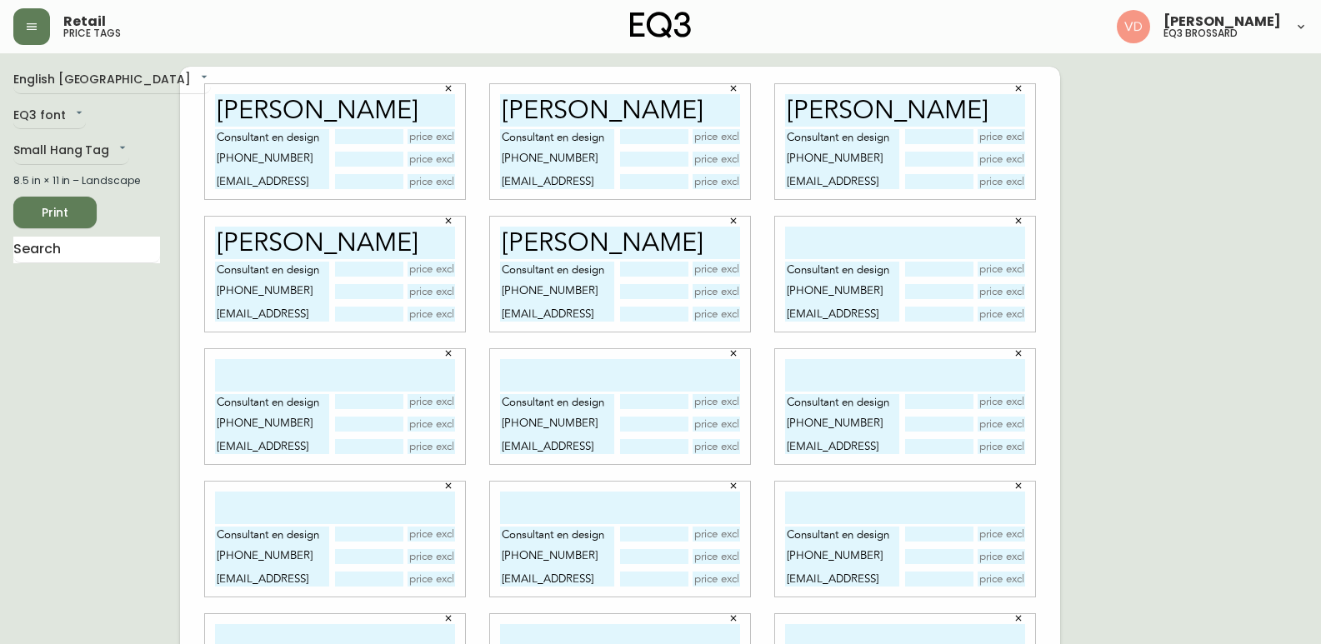  Describe the element at coordinates (55, 213) in the screenshot. I see `button: Print` at that location.